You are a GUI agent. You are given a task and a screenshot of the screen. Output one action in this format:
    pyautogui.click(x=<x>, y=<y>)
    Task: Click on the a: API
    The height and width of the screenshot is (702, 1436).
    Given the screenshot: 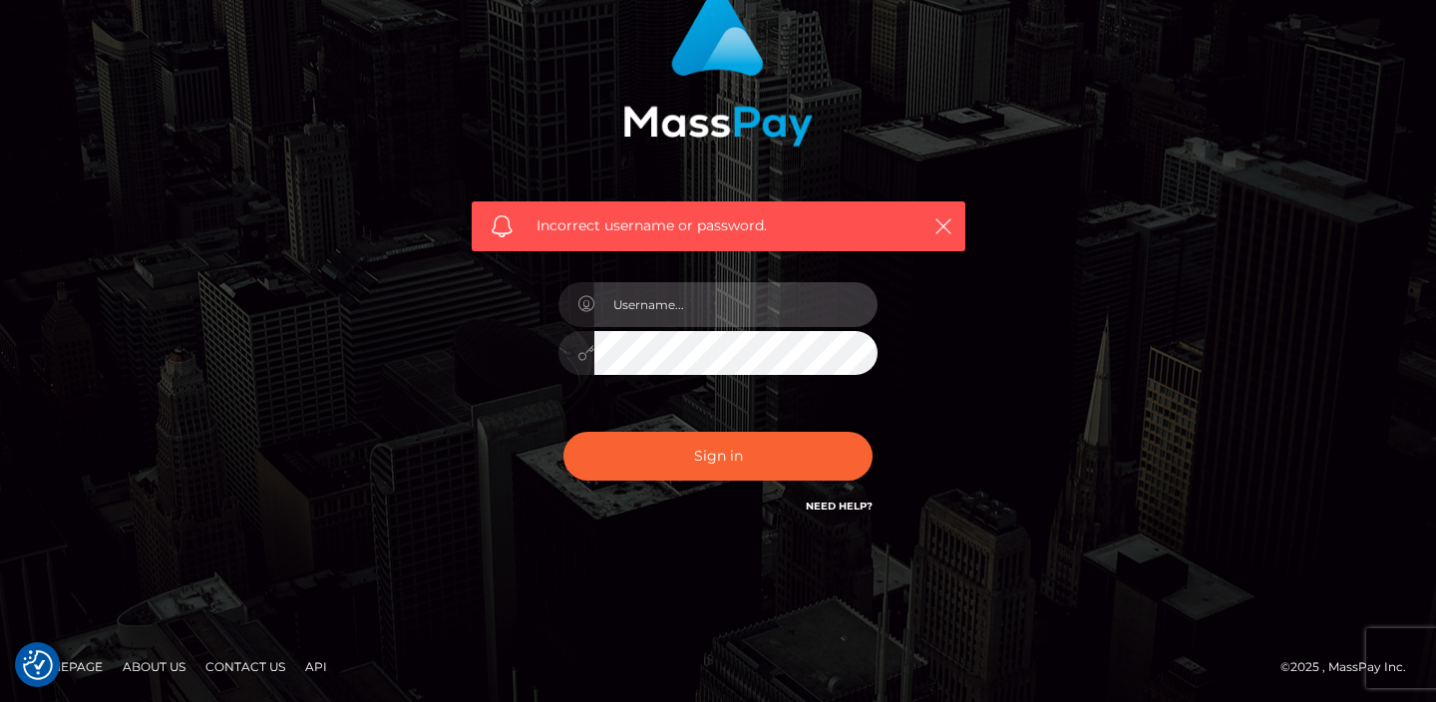 What is the action you would take?
    pyautogui.click(x=316, y=666)
    